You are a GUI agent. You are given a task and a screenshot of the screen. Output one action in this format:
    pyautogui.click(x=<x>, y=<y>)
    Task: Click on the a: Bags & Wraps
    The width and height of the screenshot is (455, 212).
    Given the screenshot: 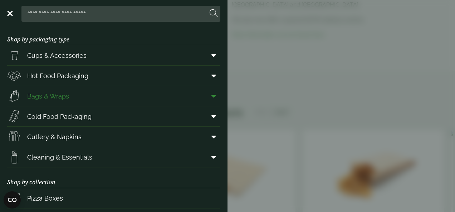 What is the action you would take?
    pyautogui.click(x=114, y=96)
    